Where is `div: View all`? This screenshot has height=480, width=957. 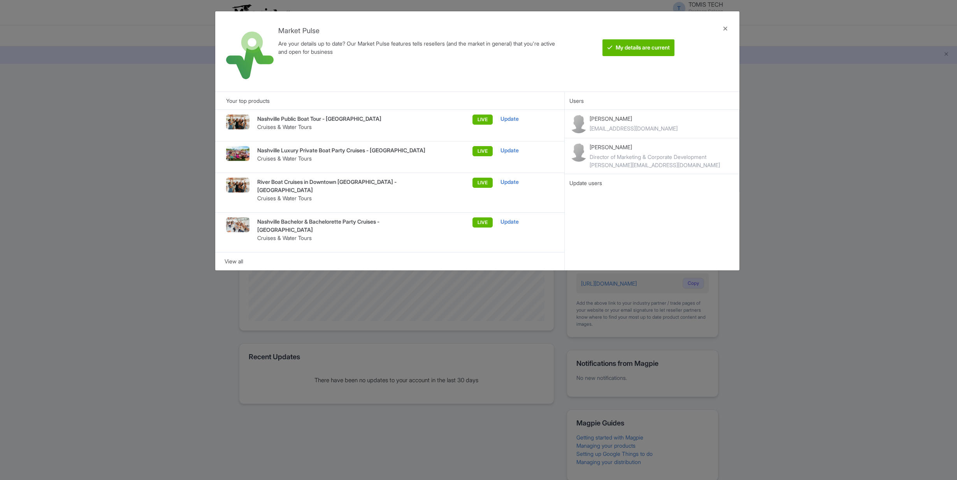
div: View all is located at coordinates (390, 261).